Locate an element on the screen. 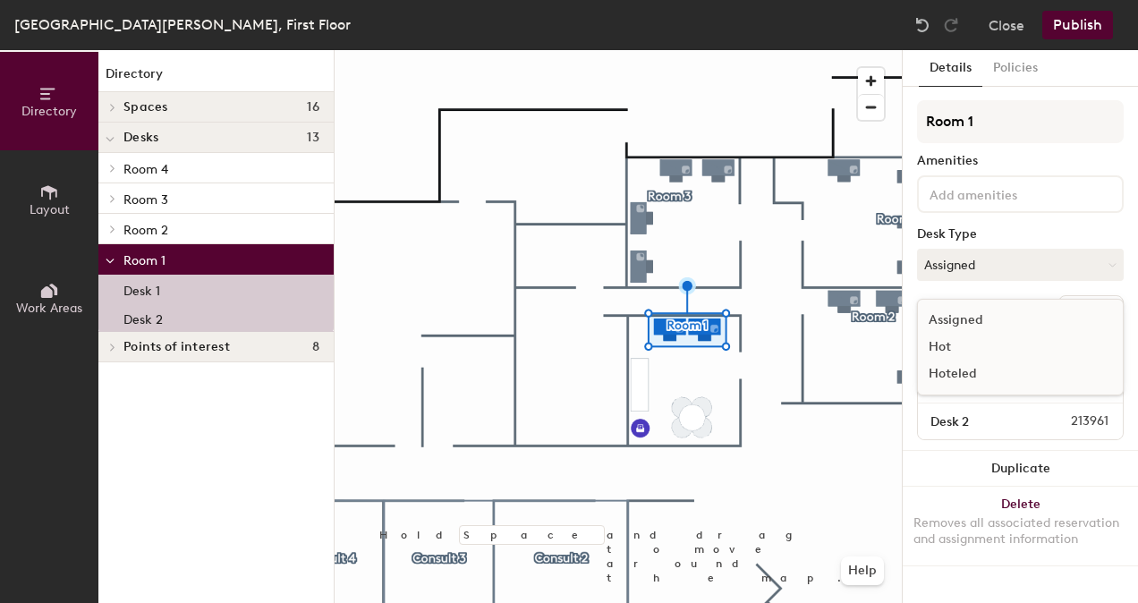 This screenshot has width=1138, height=603. div: Desk Type is located at coordinates (1020, 234).